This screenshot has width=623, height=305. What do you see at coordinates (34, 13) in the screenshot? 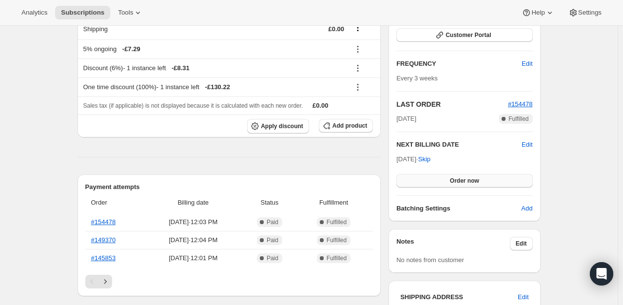
I see `span: Analytics` at bounding box center [34, 13].